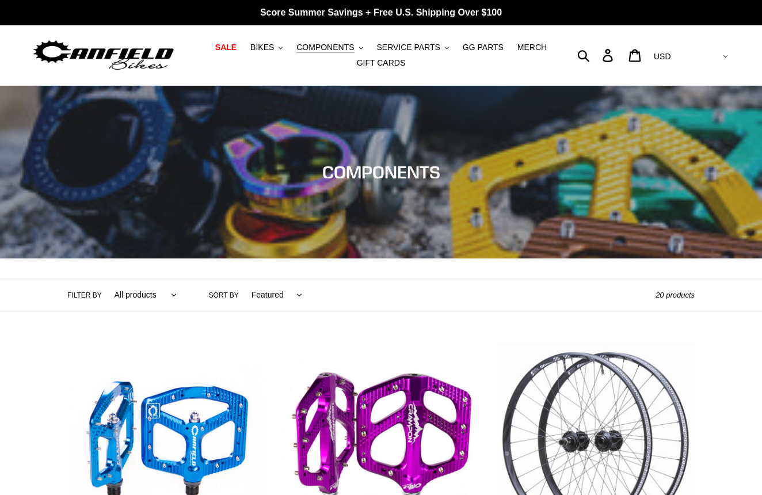  I want to click on button: BIKES, so click(266, 47).